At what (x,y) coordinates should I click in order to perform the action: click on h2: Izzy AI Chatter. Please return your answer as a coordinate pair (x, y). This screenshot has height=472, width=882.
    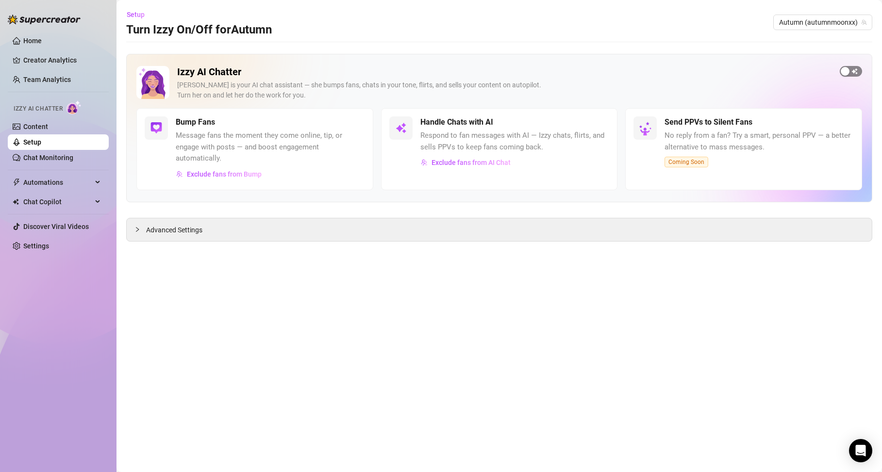
    Looking at the image, I should click on (504, 72).